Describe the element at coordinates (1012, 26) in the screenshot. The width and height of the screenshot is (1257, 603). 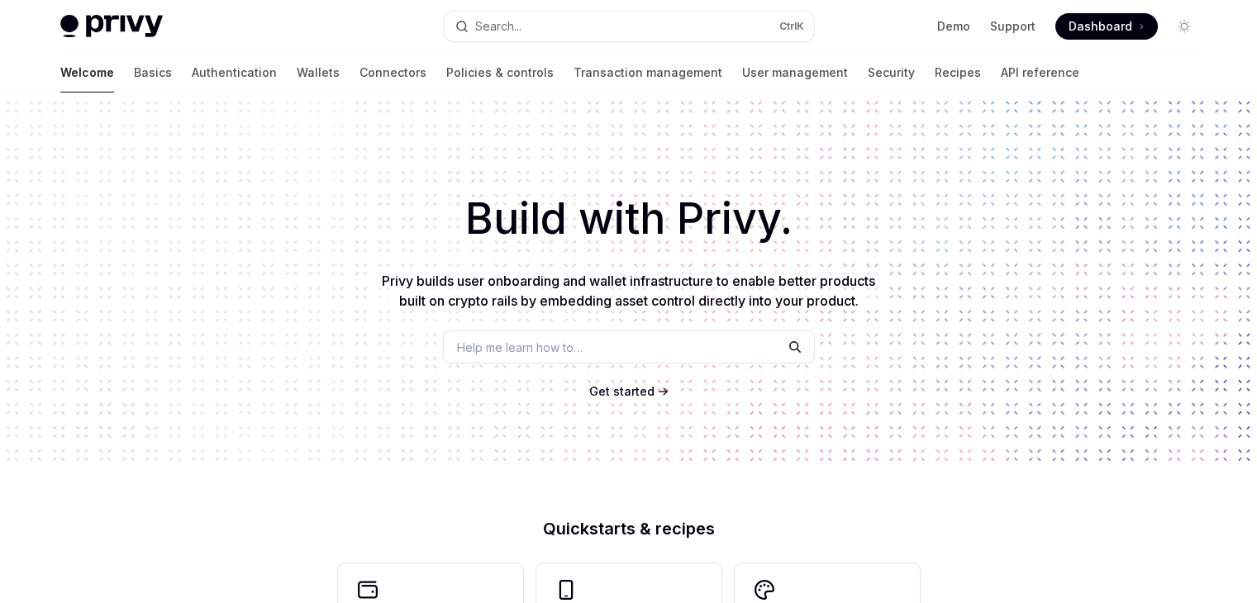
I see `a: Support` at that location.